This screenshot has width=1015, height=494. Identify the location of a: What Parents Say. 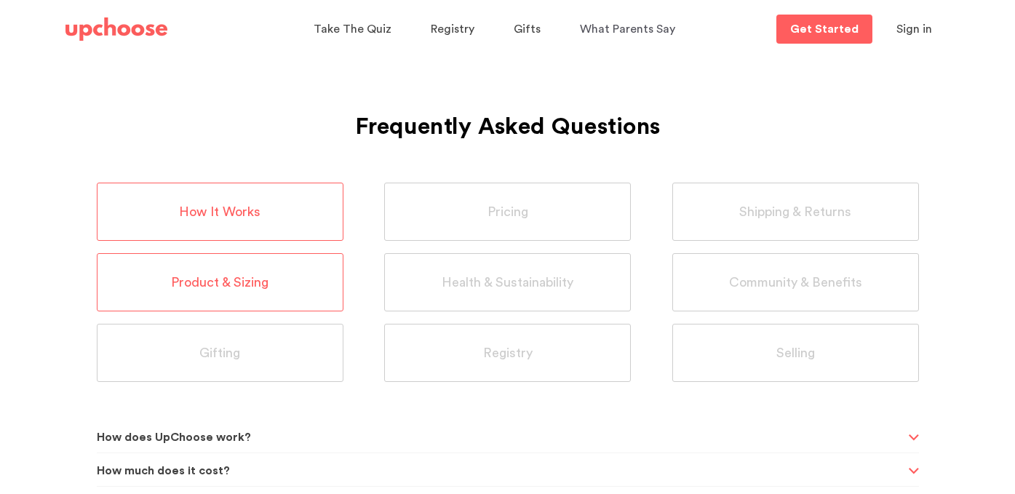
(629, 29).